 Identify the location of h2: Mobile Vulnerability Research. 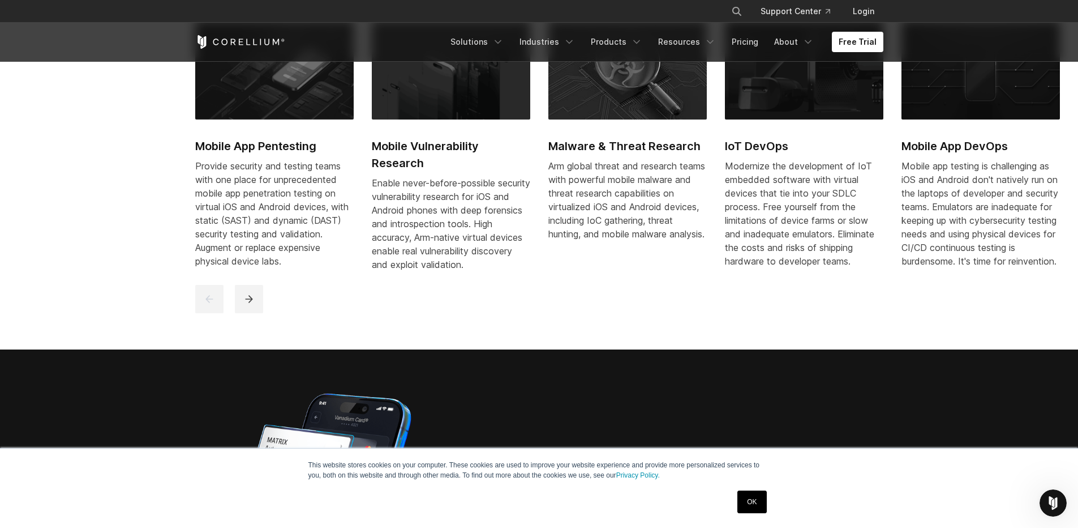
(451, 155).